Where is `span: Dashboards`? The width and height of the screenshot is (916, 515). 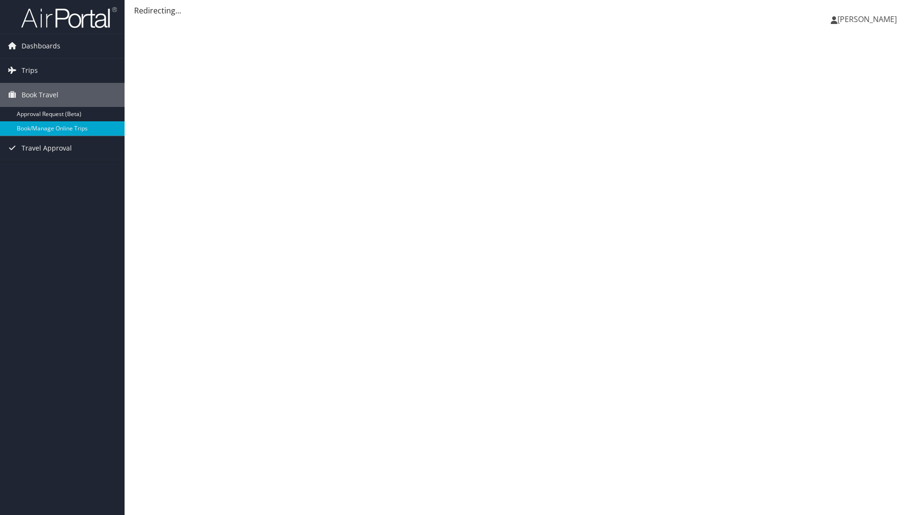 span: Dashboards is located at coordinates (41, 46).